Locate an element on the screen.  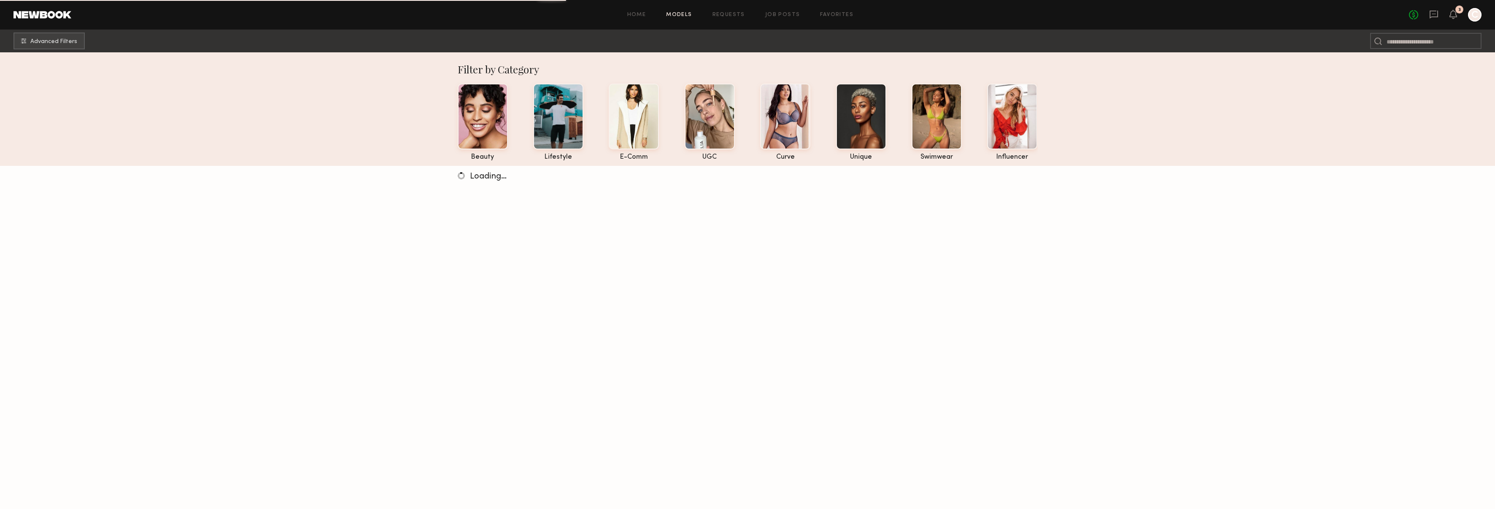
div: beauty is located at coordinates (482, 157).